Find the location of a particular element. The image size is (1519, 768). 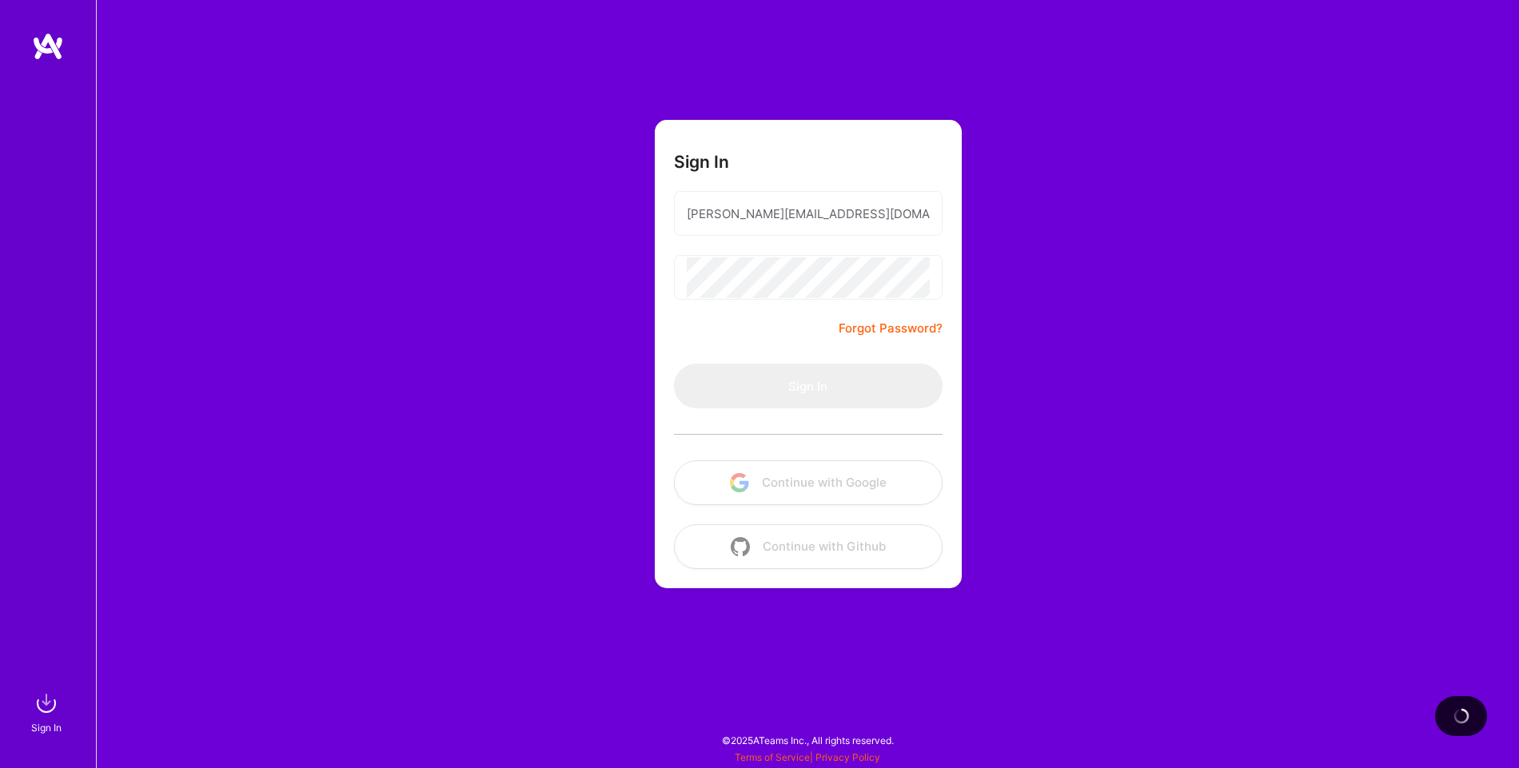

img: sign in is located at coordinates (46, 703).